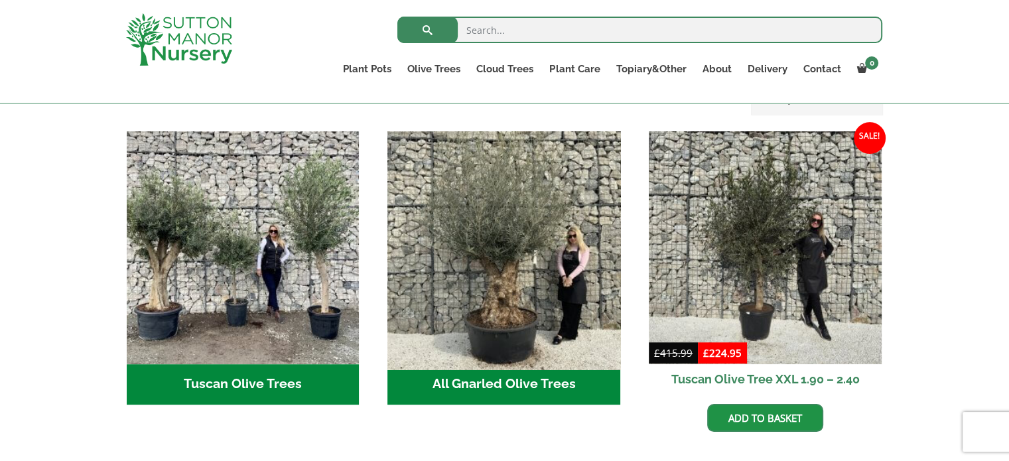  What do you see at coordinates (504, 247) in the screenshot?
I see `img: All Gnarled Olive Trees` at bounding box center [504, 247].